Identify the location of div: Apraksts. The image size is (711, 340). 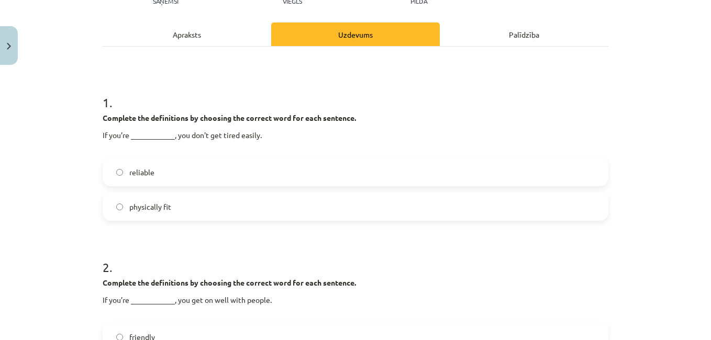
(187, 34).